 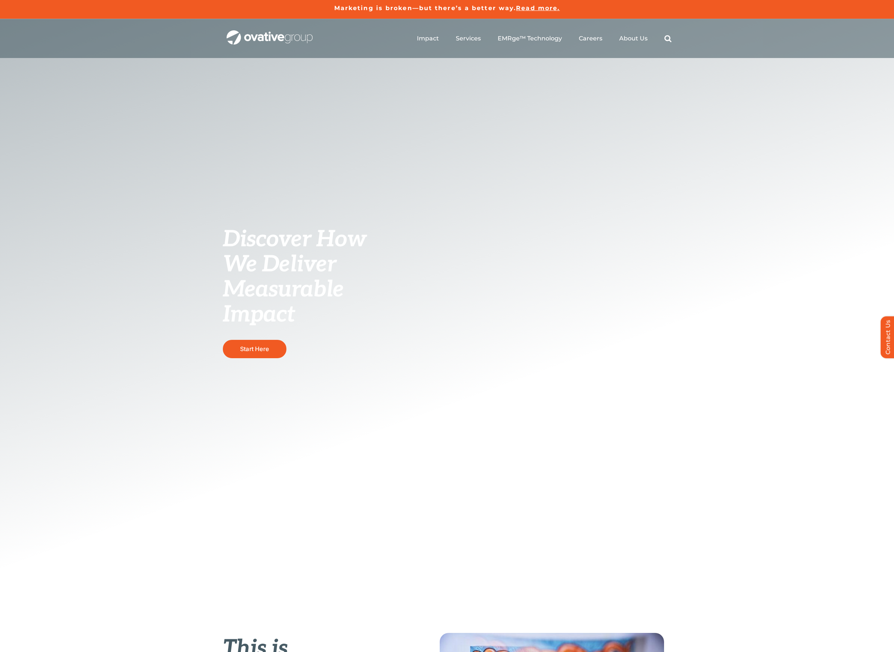 What do you see at coordinates (468, 39) in the screenshot?
I see `span: Services` at bounding box center [468, 39].